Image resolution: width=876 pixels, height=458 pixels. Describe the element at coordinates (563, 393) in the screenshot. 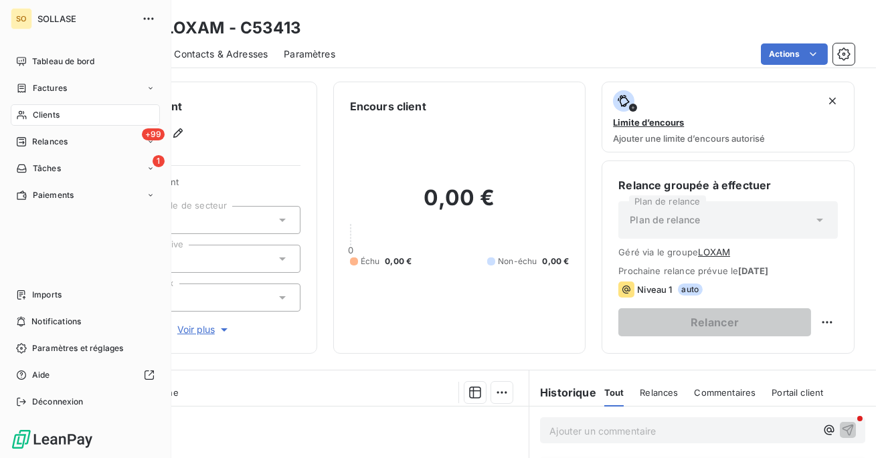

I see `h6: Historique` at that location.